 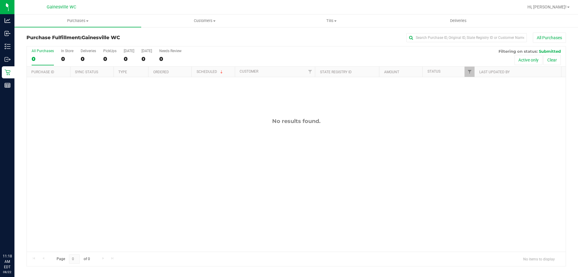 What do you see at coordinates (7, 261) in the screenshot?
I see `p: 11:18 AM EDT` at bounding box center [7, 261].